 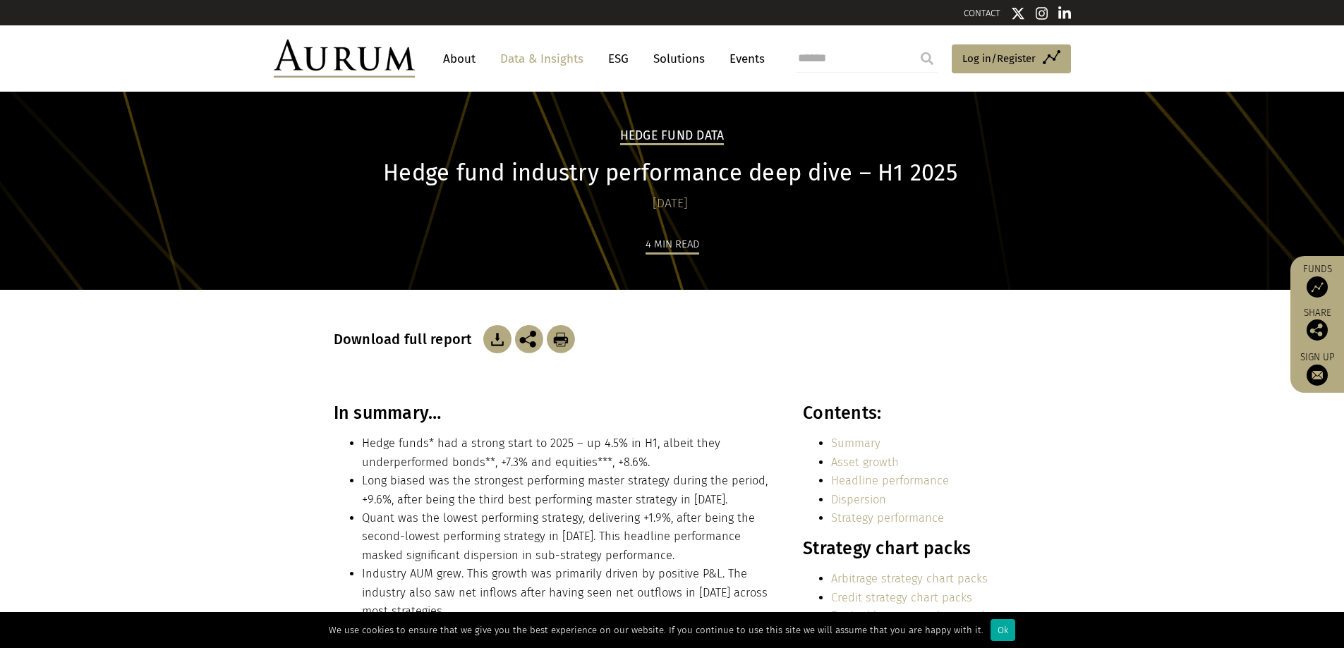 I want to click on h3: Strategy chart packs, so click(x=904, y=549).